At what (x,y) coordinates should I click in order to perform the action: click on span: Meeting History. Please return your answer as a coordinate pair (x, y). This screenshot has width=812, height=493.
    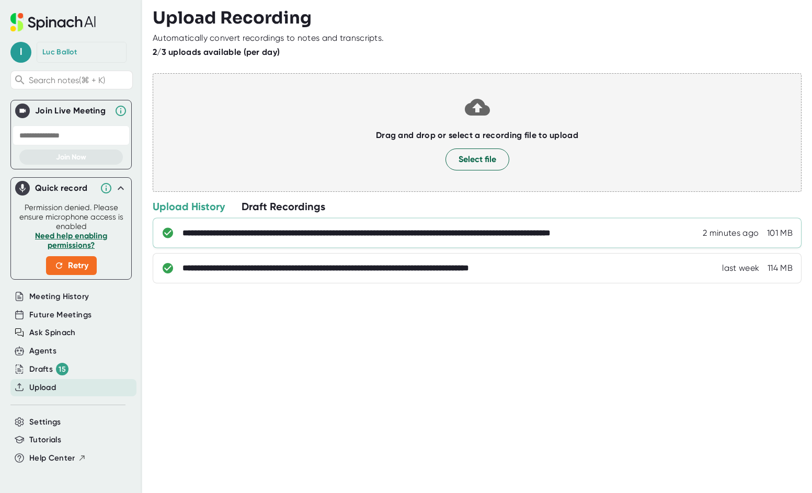
    Looking at the image, I should click on (59, 297).